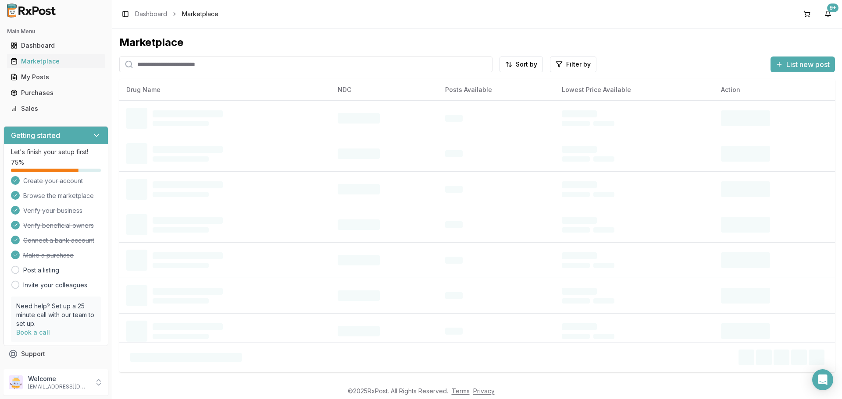 The height and width of the screenshot is (399, 842). I want to click on button: Purchases, so click(56, 93).